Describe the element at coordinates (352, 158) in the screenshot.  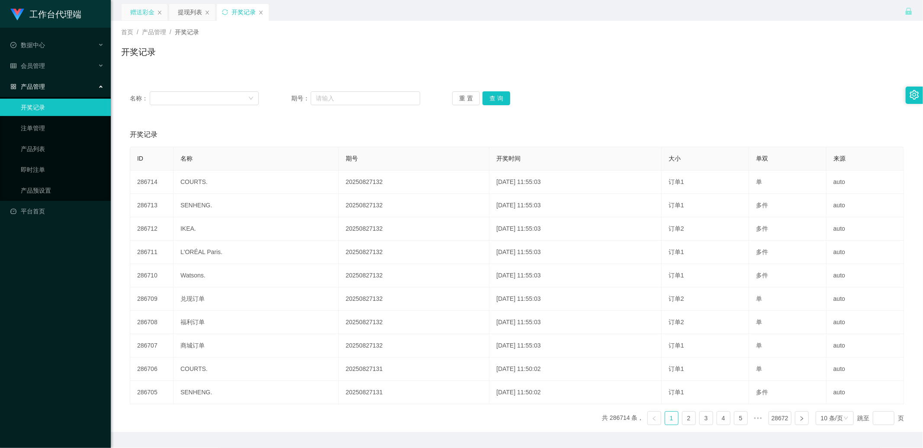
I see `span: 期号` at that location.